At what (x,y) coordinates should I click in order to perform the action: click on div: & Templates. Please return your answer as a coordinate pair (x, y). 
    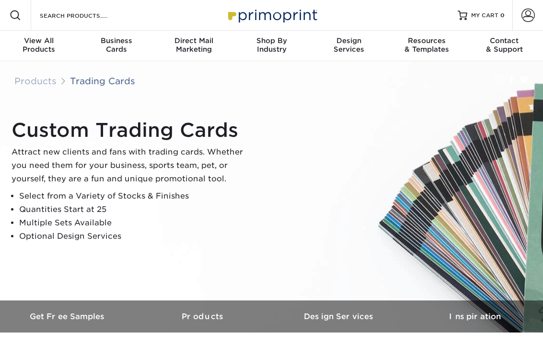
    Looking at the image, I should click on (426, 45).